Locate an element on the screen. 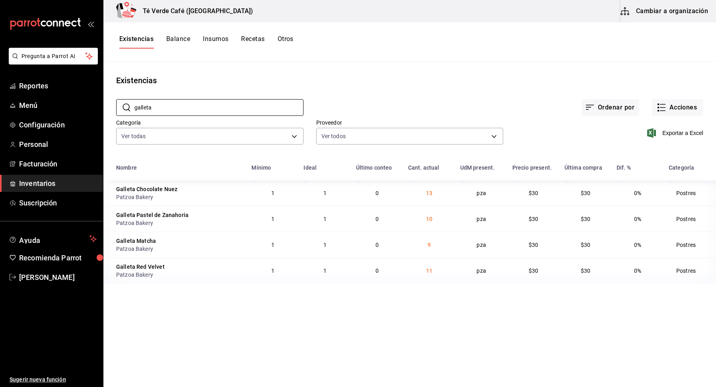 This screenshot has height=387, width=716. div: Galleta Red Velvet is located at coordinates (140, 267).